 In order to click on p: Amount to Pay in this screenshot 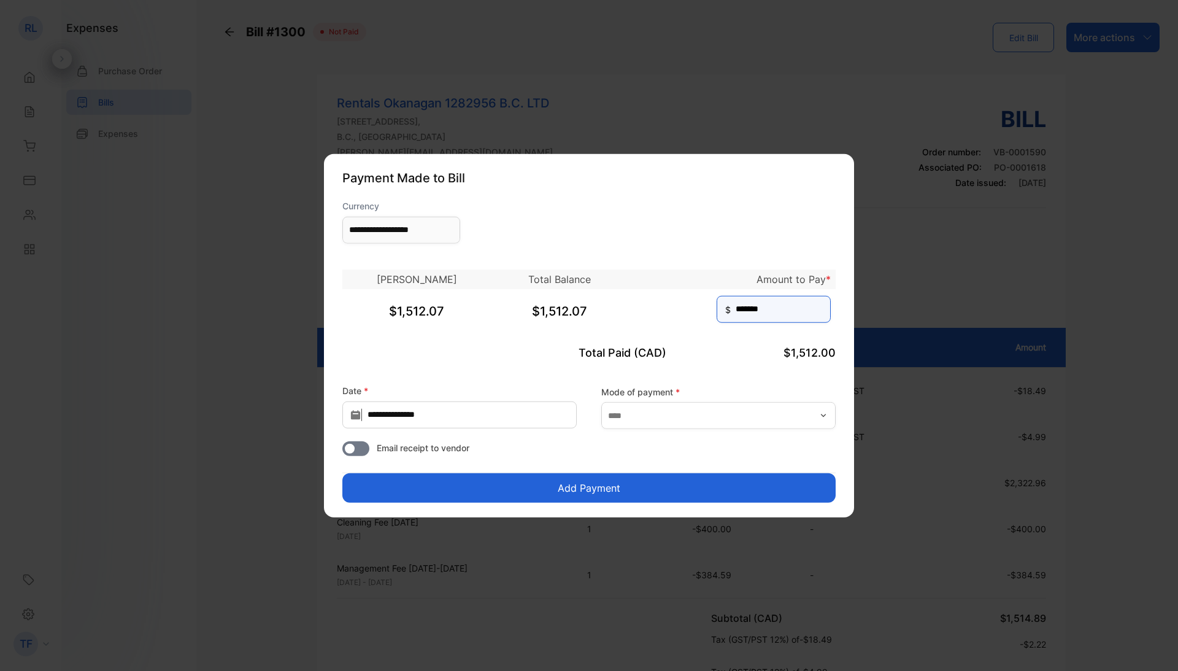, I will do `click(730, 279)`.